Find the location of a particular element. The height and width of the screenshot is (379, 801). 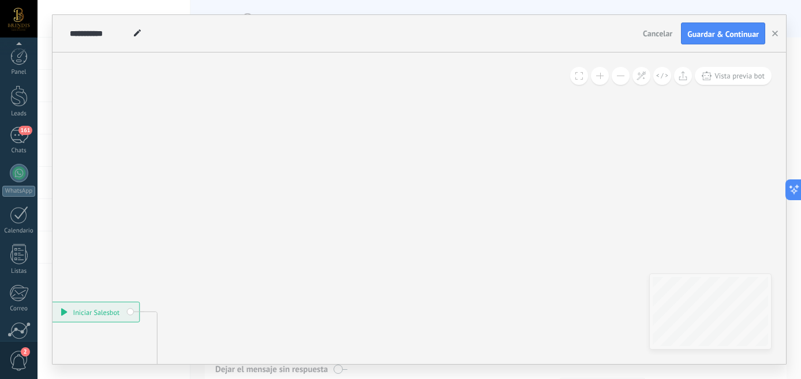

div: WhatsApp is located at coordinates (18, 191).